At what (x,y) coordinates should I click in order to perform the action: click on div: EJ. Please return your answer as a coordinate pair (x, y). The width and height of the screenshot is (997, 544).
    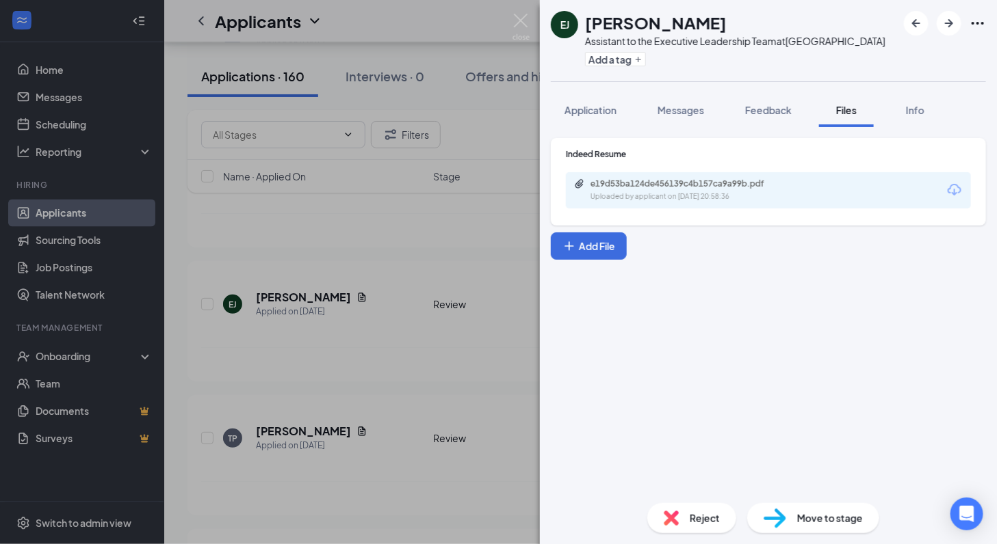
    Looking at the image, I should click on (564, 25).